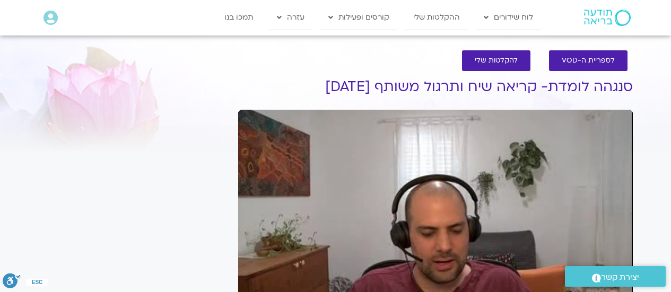 This screenshot has width=671, height=292. What do you see at coordinates (291, 18) in the screenshot?
I see `a: עזרה` at bounding box center [291, 18].